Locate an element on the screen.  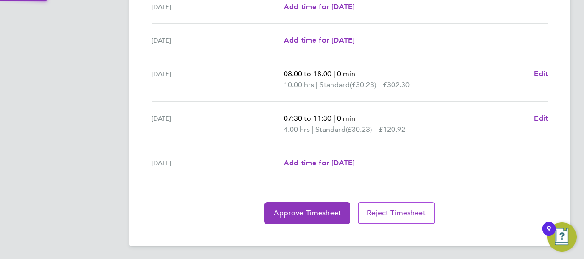
span: 07:30 to 11:30 is located at coordinates (308, 118).